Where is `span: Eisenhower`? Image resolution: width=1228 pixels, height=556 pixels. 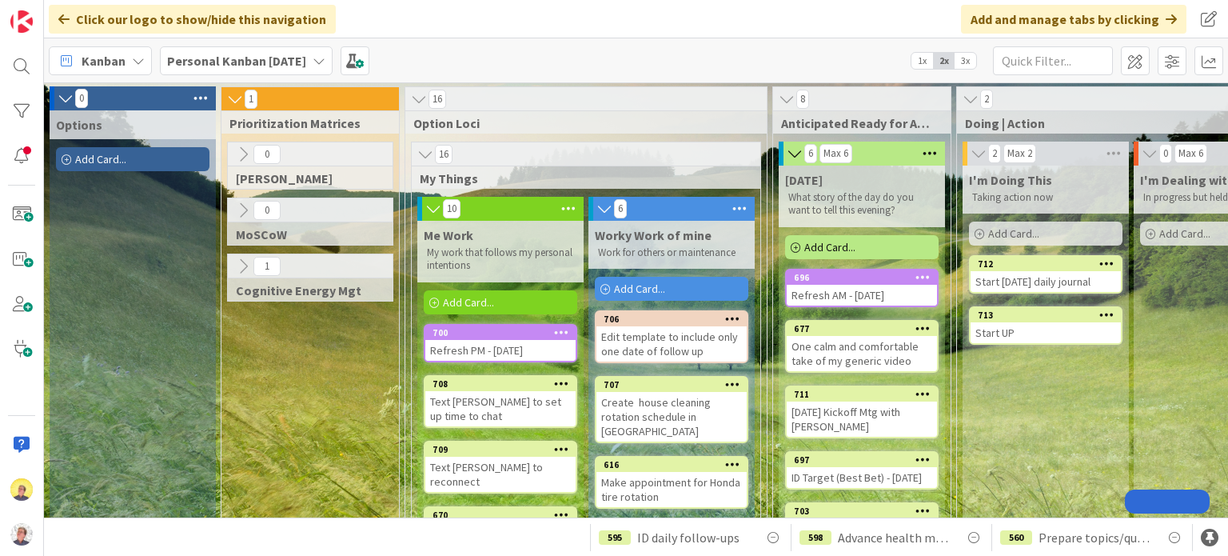
span: Eisenhower is located at coordinates (304, 178).